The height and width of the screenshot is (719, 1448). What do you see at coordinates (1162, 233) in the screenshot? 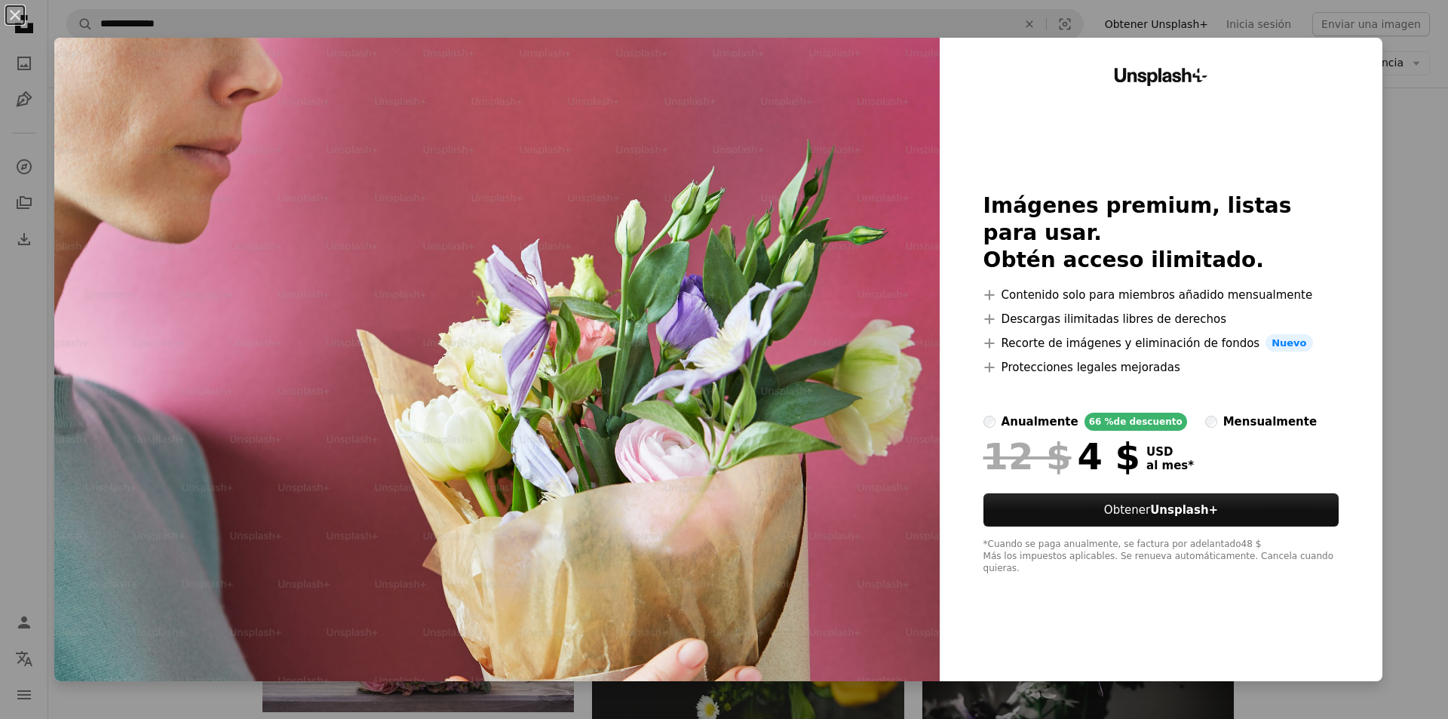
I see `h2: Imágenes premium, listas para usar. Obtén acceso ilimitado.` at bounding box center [1162, 233].